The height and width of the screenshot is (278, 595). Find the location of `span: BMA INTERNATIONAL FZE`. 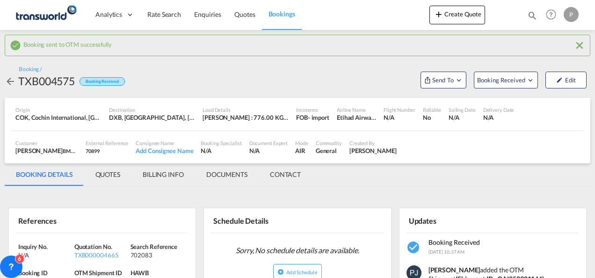

span: BMA INTERNATIONAL FZE is located at coordinates (94, 151).